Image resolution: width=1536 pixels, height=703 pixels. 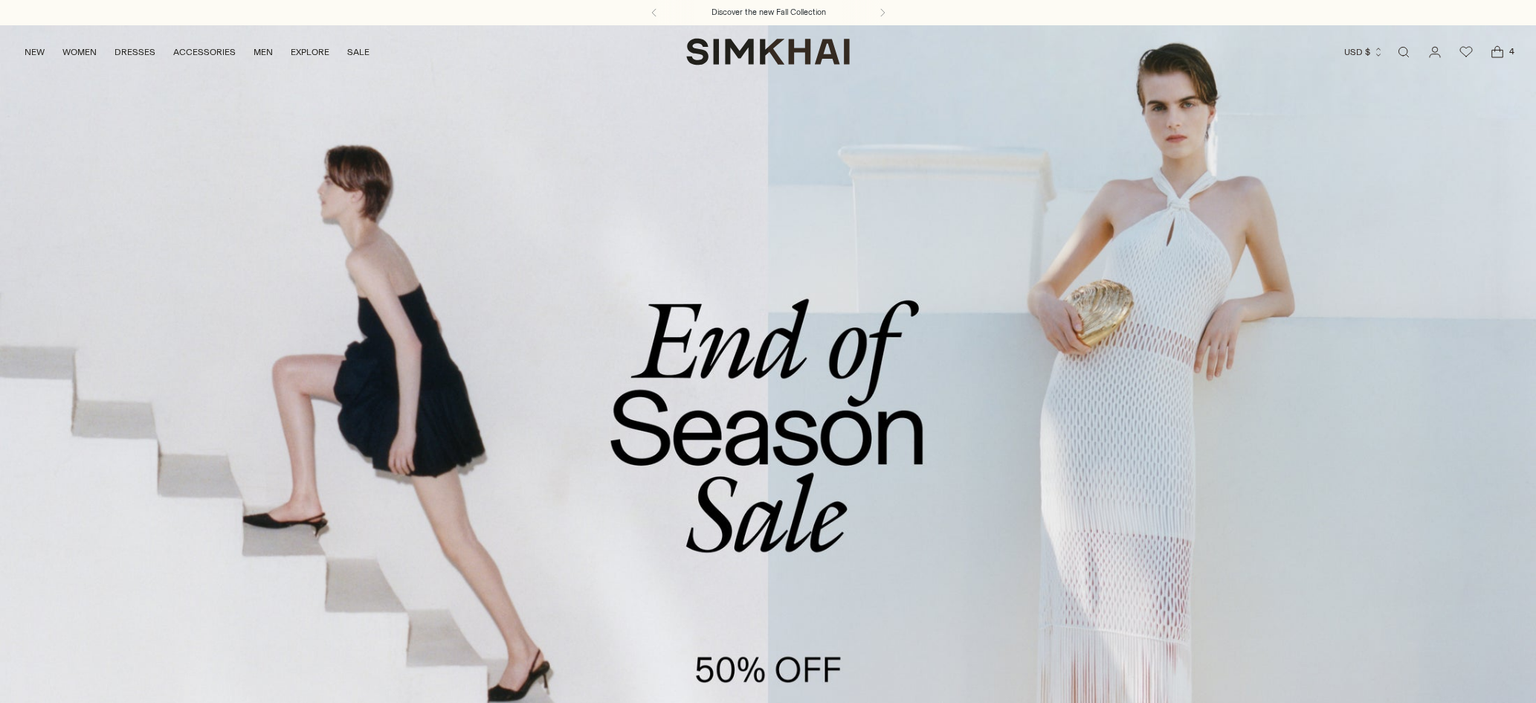 I want to click on a: Open search modal, so click(x=1404, y=52).